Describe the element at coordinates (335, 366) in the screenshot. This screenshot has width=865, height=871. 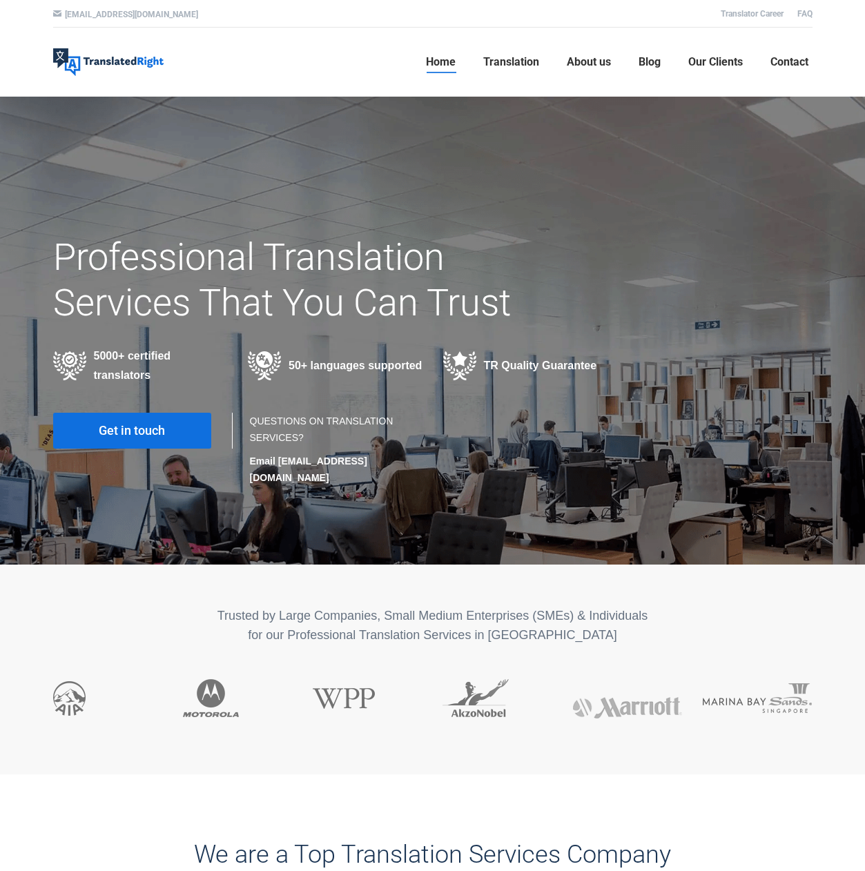
I see `div: 50+ languages supported` at that location.